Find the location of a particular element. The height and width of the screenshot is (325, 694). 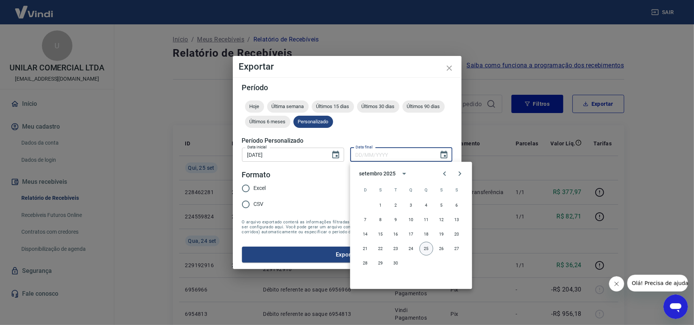

h4: Exportar is located at coordinates (347, 67).